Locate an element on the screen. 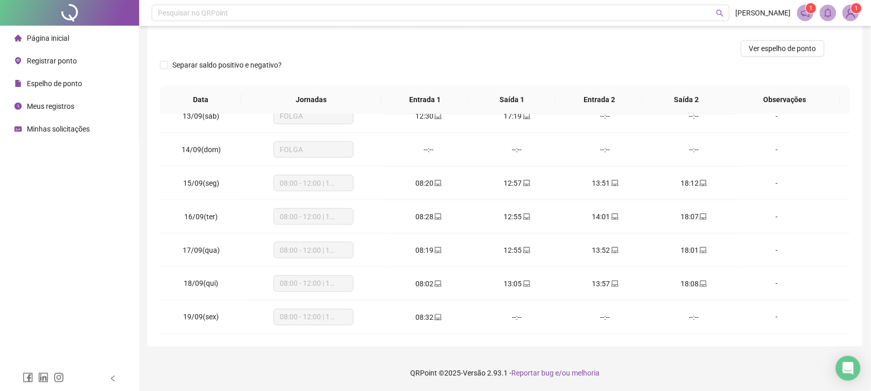 The image size is (871, 391). div: 13:57 is located at coordinates (605, 284).